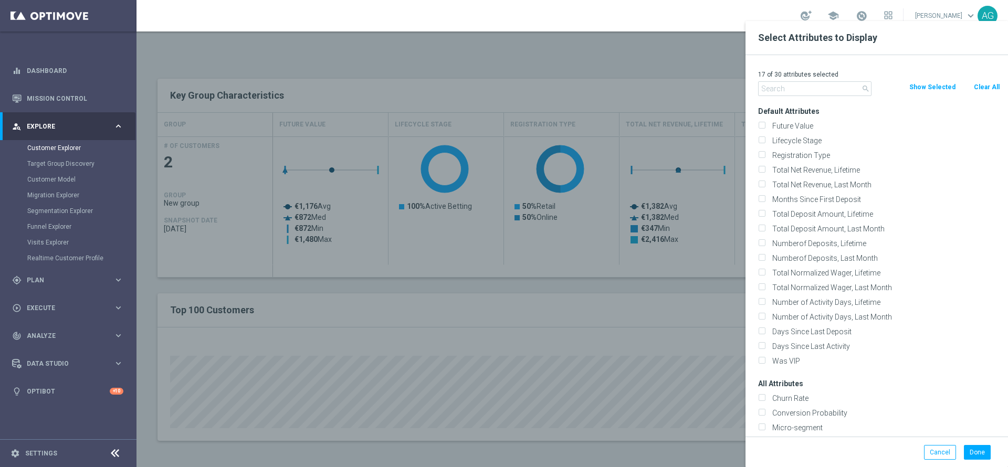 This screenshot has width=1008, height=467. What do you see at coordinates (75, 70) in the screenshot?
I see `a: Dashboard` at bounding box center [75, 70].